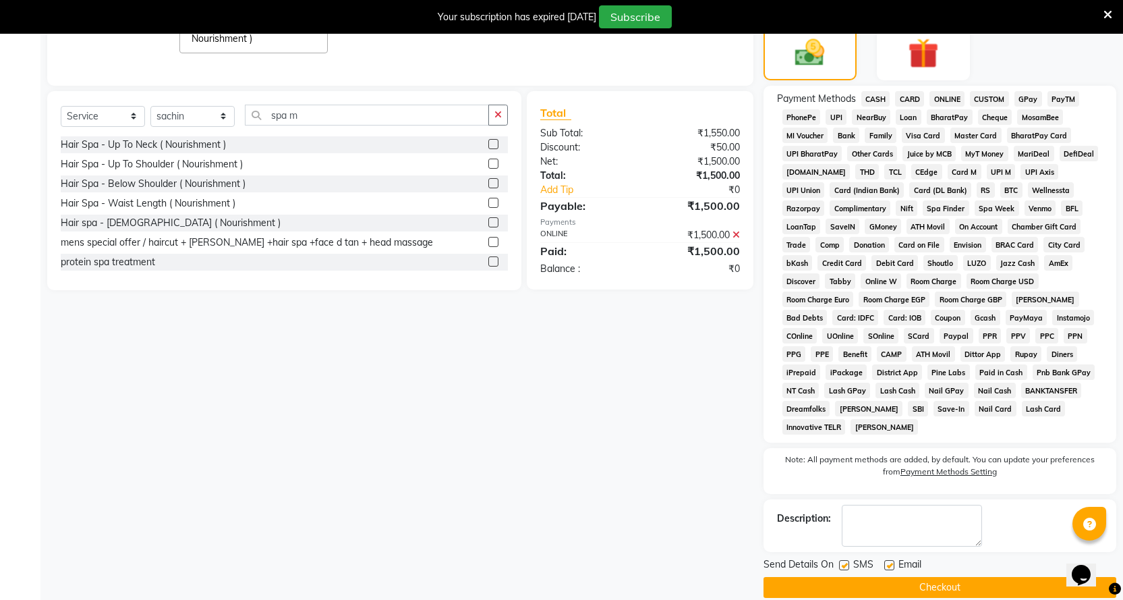  Describe the element at coordinates (822, 353) in the screenshot. I see `span: PPE` at that location.